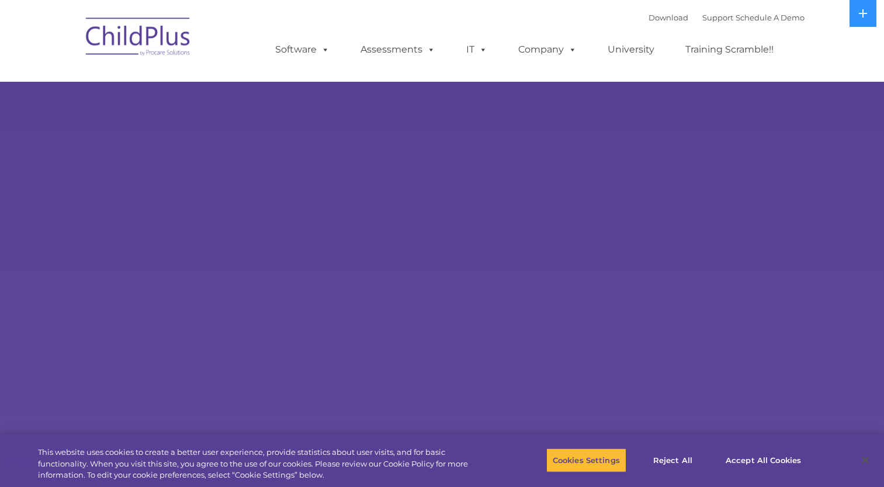 This screenshot has height=487, width=884. Describe the element at coordinates (770, 18) in the screenshot. I see `a: Schedule A Demo` at that location.